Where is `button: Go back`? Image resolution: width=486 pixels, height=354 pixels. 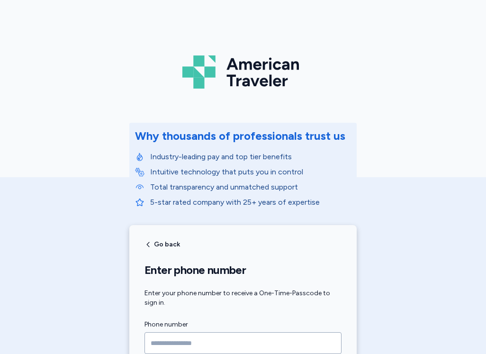 button: Go back is located at coordinates (162, 244).